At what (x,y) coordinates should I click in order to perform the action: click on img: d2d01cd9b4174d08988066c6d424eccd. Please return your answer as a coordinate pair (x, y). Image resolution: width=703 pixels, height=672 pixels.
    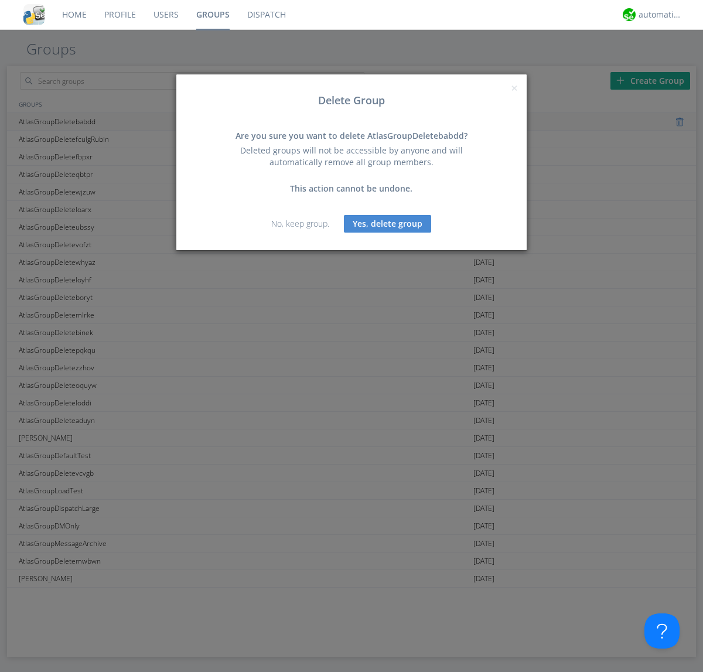
    Looking at the image, I should click on (629, 15).